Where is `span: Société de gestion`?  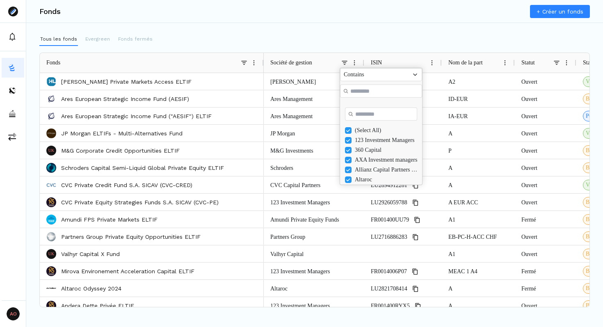 span: Société de gestion is located at coordinates (291, 63).